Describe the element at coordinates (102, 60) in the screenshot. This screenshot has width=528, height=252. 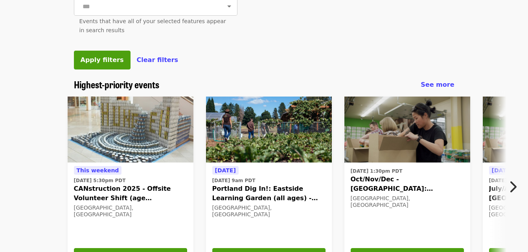
I see `span: Apply filters` at that location.